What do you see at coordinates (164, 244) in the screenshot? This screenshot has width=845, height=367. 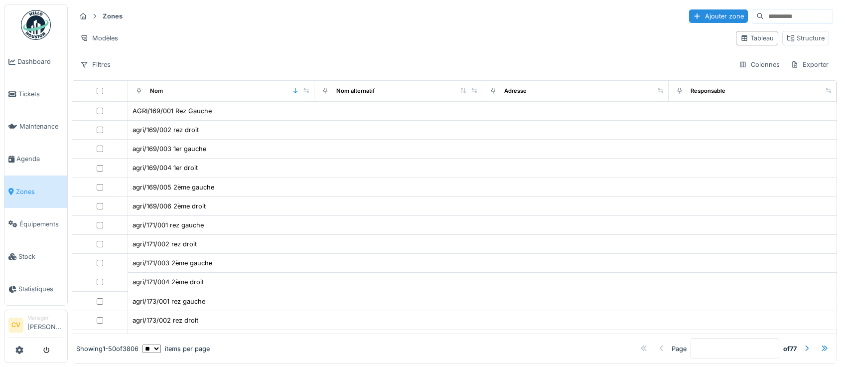 I see `div: agri/171/002 rez droit` at bounding box center [164, 244].